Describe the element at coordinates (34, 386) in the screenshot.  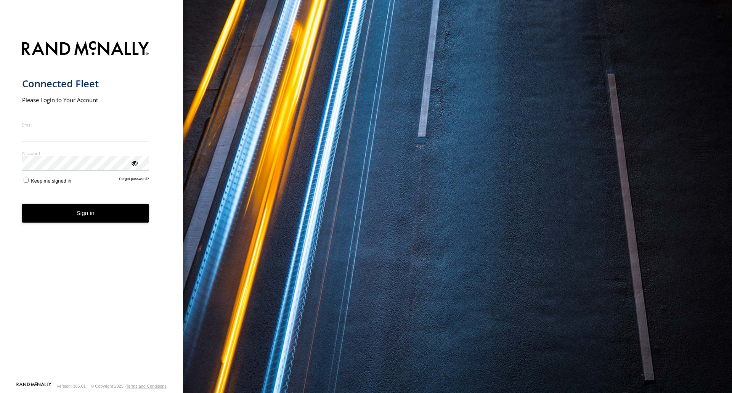
I see `a: Visit our Website` at that location.